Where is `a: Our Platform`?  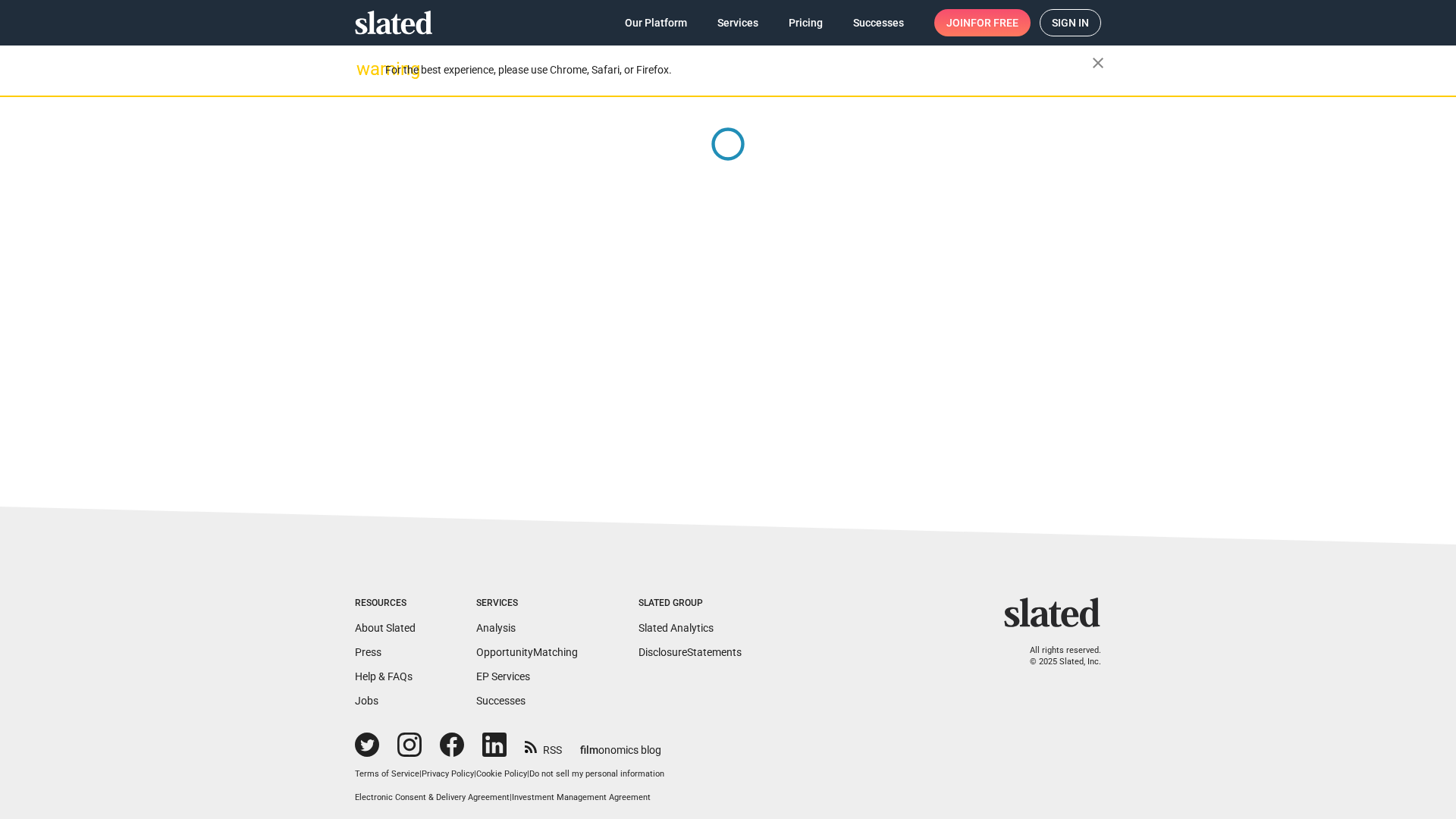
a: Our Platform is located at coordinates (657, 23).